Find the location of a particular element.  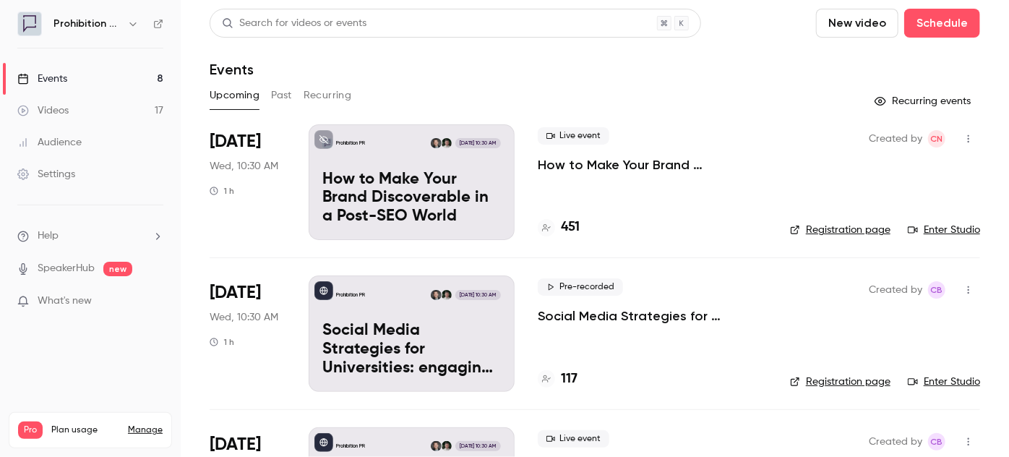

div: Sep 17 Wed, 10:30 AM (Europe/London) is located at coordinates (247, 182).